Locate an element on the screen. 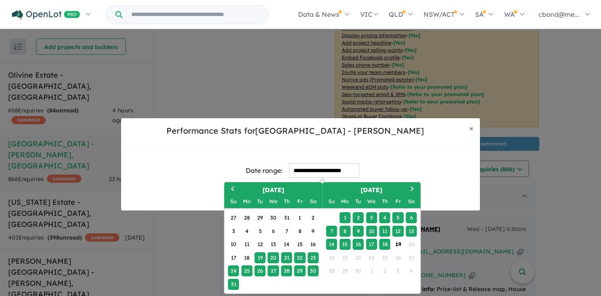 Image resolution: width=601 pixels, height=296 pixels. div: Choose Thursday, September 4th, 2025 is located at coordinates (384, 218).